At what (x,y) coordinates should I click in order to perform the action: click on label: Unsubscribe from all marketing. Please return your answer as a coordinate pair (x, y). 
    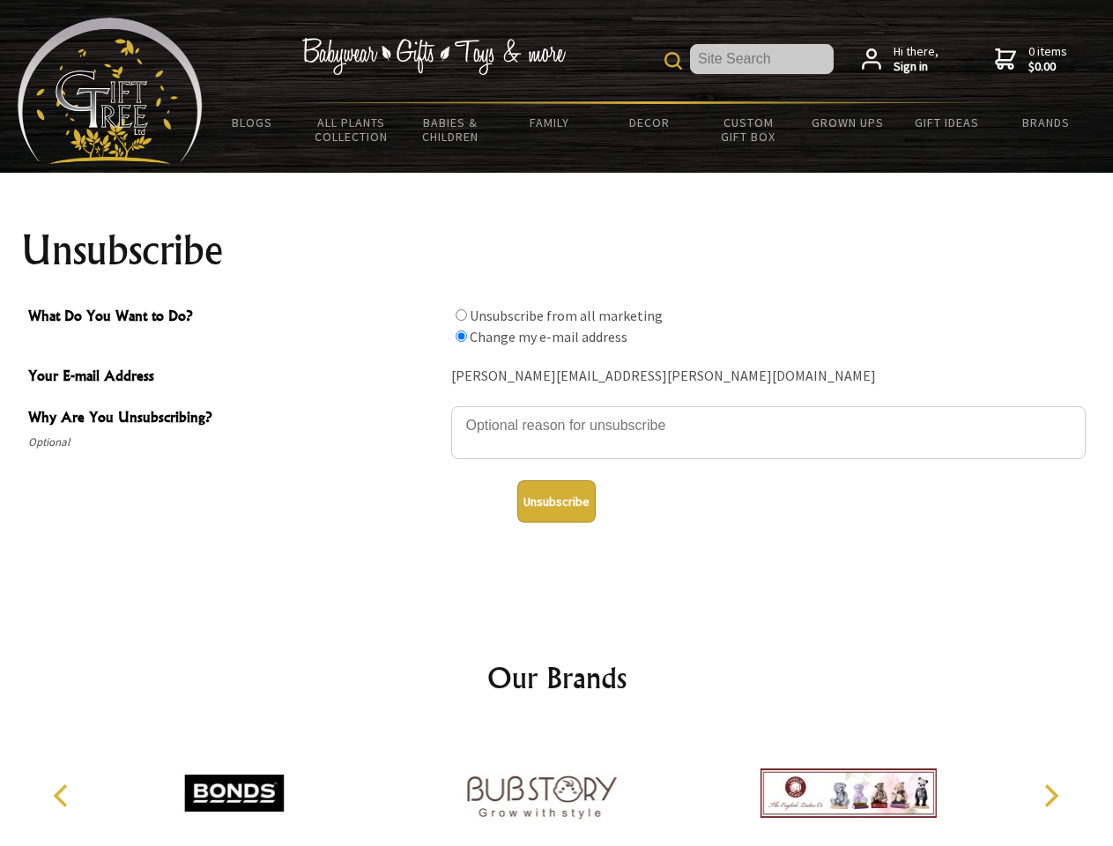
    Looking at the image, I should click on (566, 316).